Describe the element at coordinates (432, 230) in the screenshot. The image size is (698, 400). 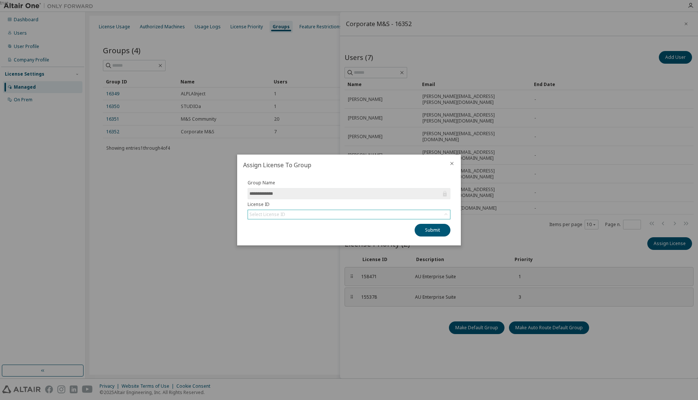
I see `button: Submit` at that location.